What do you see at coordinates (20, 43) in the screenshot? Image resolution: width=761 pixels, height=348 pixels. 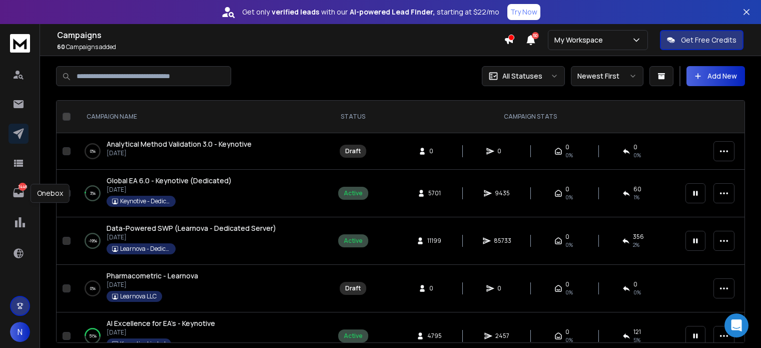 I see `img: logo` at bounding box center [20, 43].